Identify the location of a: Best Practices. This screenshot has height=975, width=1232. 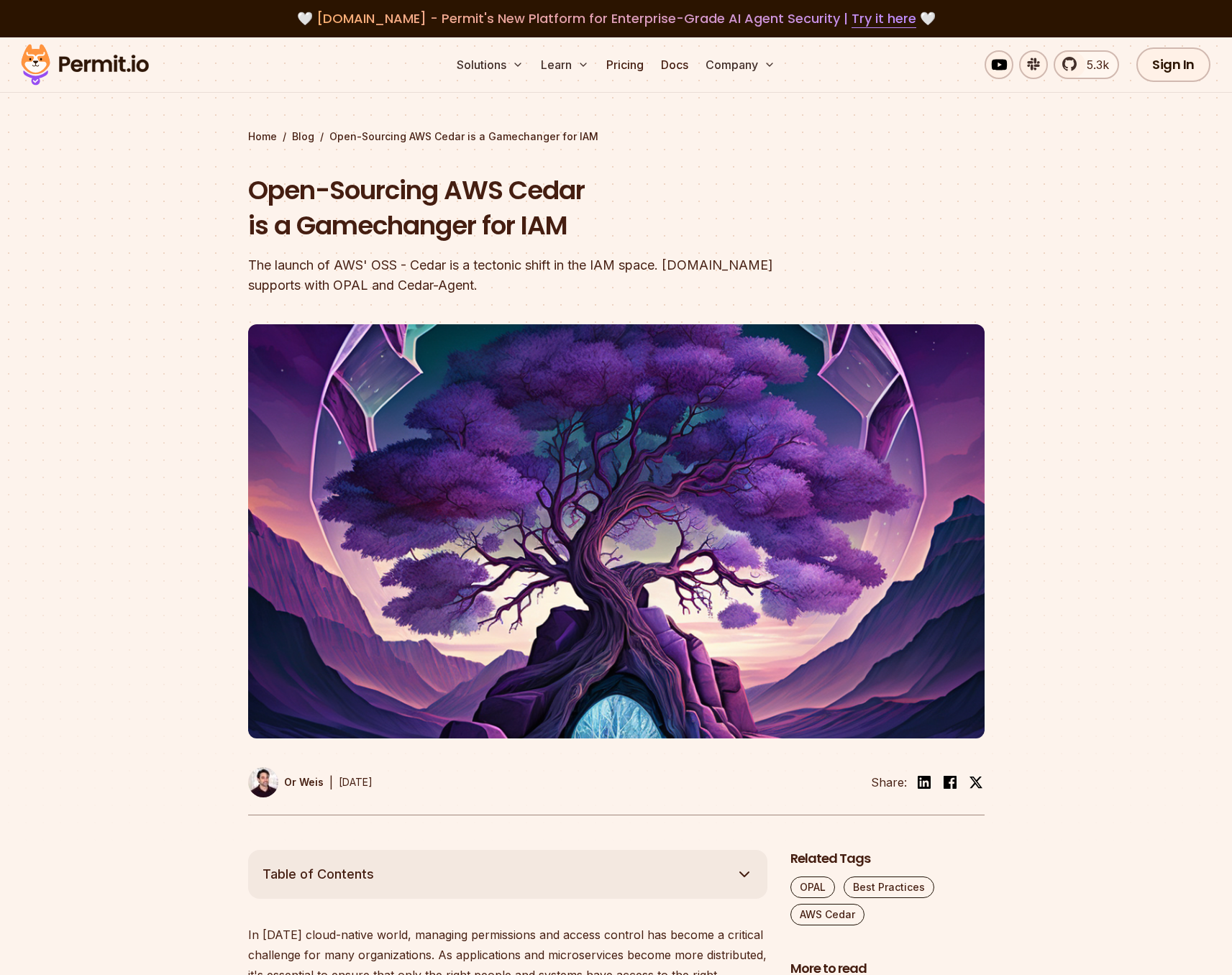
(889, 887).